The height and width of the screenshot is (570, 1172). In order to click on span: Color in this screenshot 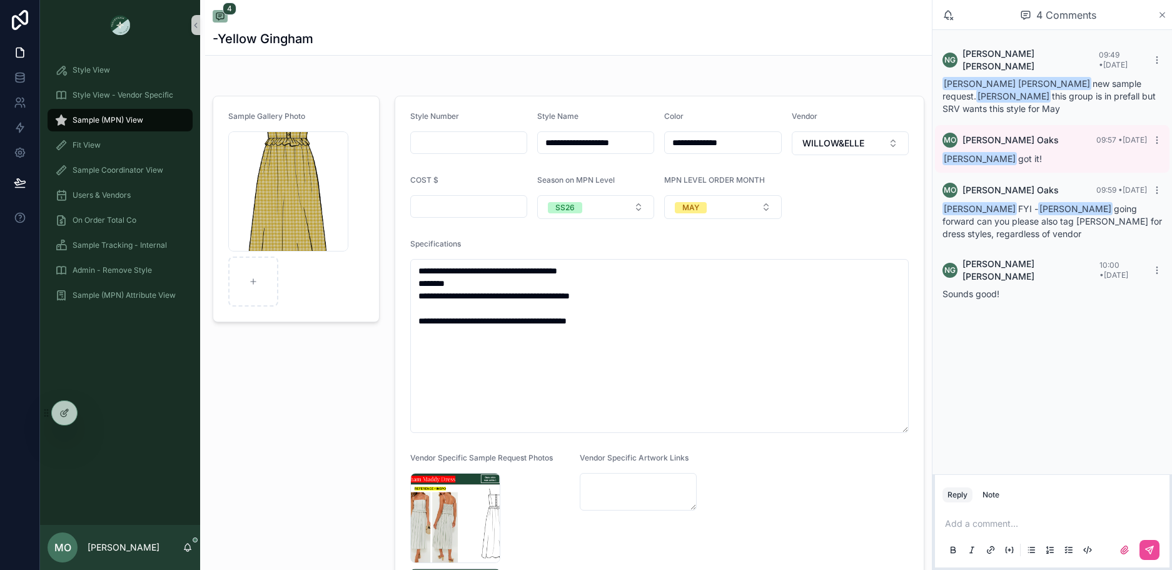, I will do `click(673, 116)`.